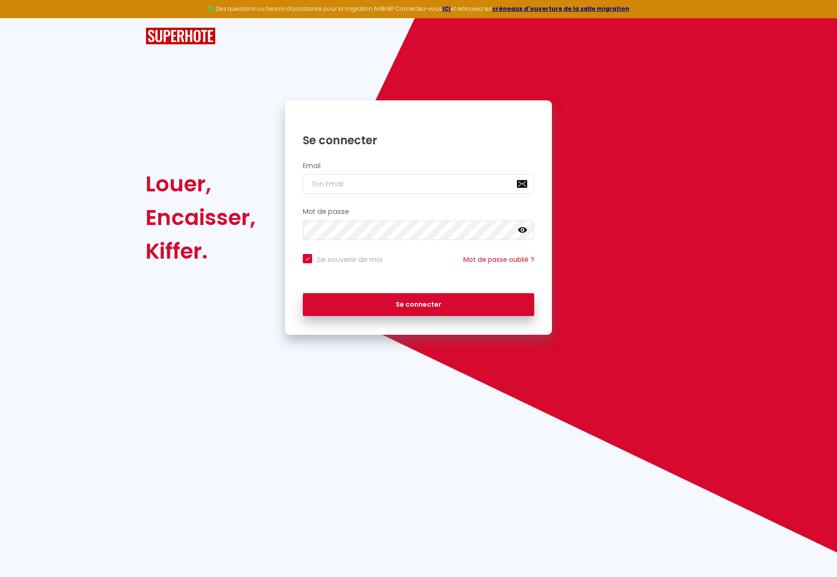  Describe the element at coordinates (181, 36) in the screenshot. I see `img: SuperHote logo` at that location.